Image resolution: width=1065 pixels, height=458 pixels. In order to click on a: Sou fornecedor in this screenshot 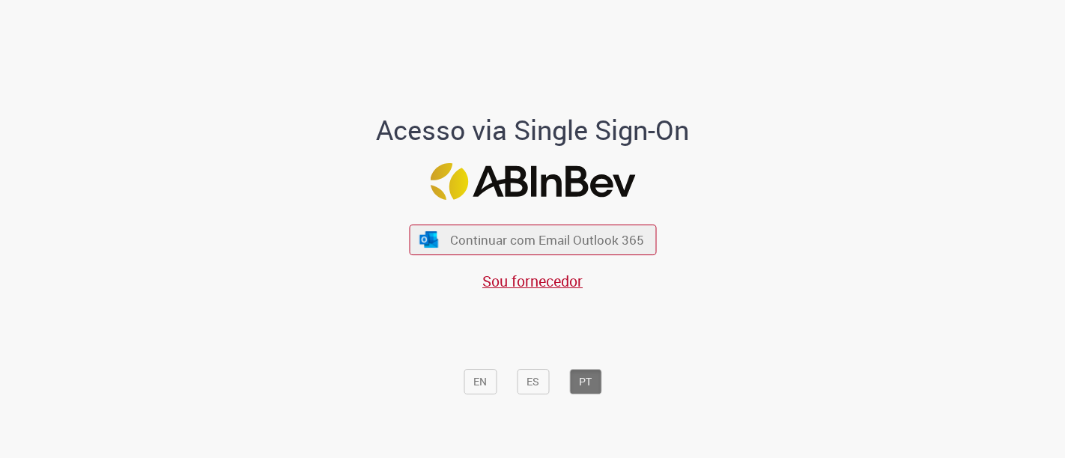, I will do `click(533, 281)`.